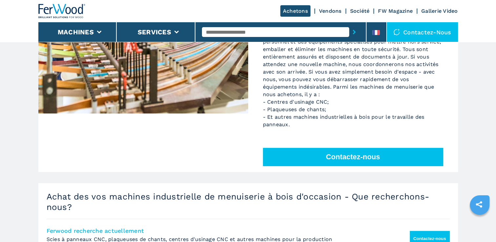 Image resolution: width=496 pixels, height=242 pixels. What do you see at coordinates (353, 157) in the screenshot?
I see `button: Contactez-nous` at bounding box center [353, 157].